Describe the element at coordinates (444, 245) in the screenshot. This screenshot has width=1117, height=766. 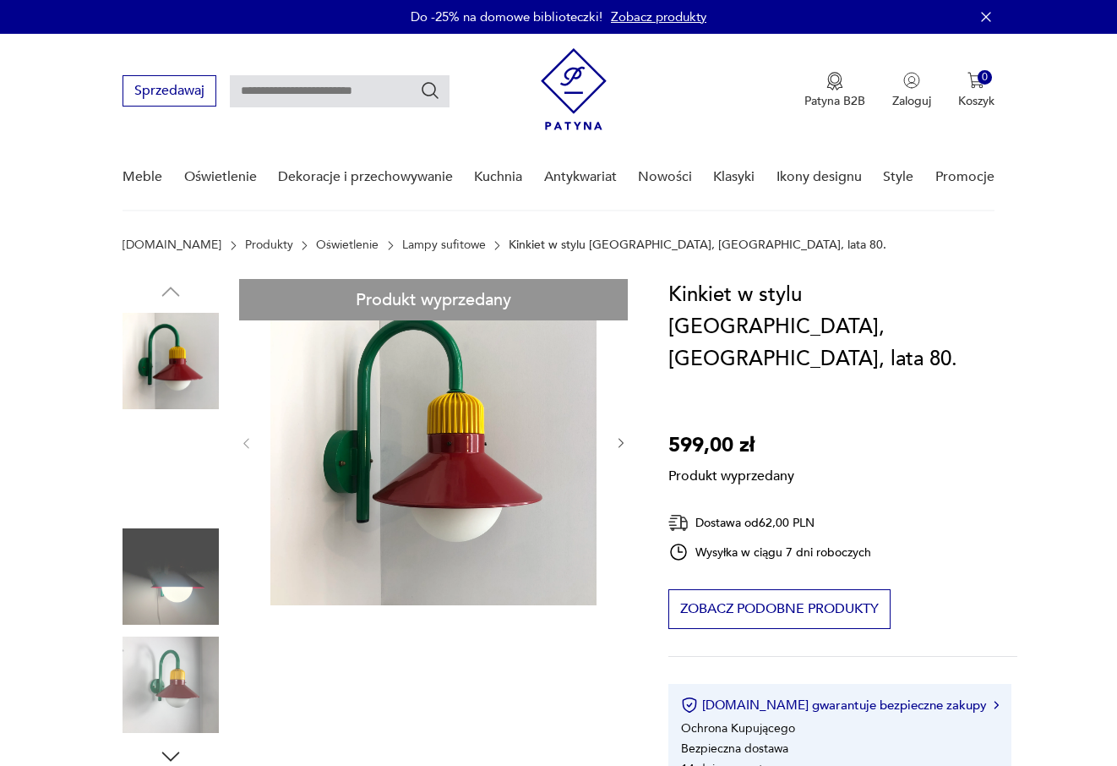
I see `a: Lampy sufitowe` at that location.